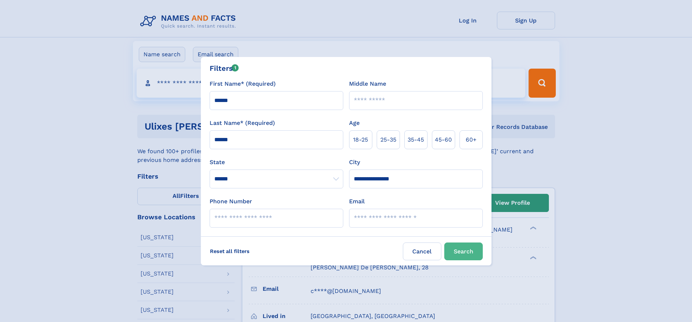 The image size is (692, 322). Describe the element at coordinates (277, 162) in the screenshot. I see `label: State` at that location.